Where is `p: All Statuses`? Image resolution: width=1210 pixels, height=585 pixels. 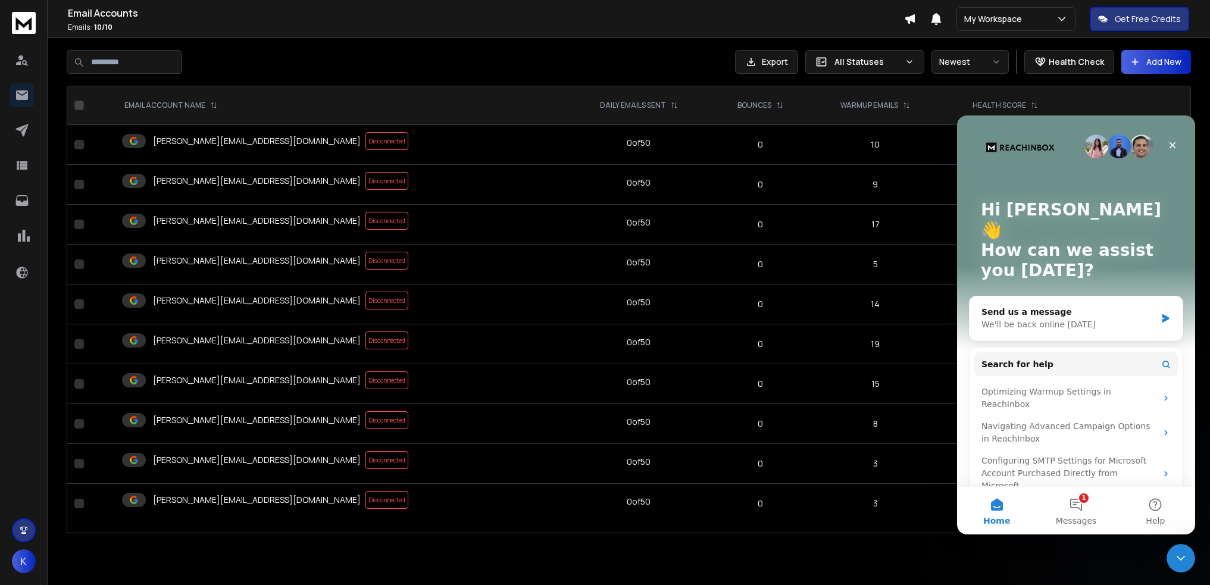 p: All Statuses is located at coordinates (867, 62).